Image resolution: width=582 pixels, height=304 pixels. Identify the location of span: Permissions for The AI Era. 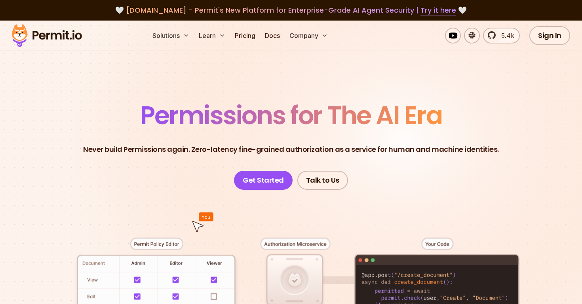
(291, 115).